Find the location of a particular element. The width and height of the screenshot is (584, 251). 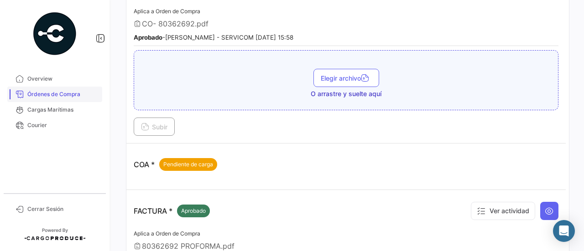

button: Ver actividad is located at coordinates (503, 211).